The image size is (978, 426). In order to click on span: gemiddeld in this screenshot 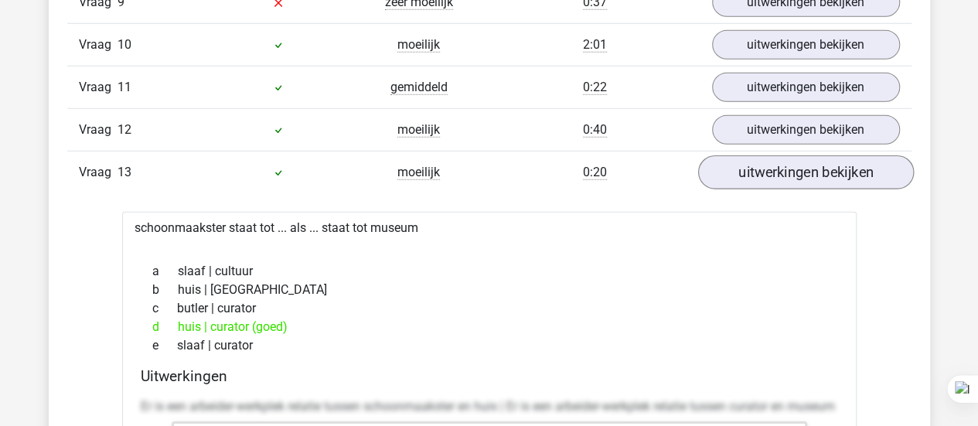, I will do `click(419, 87)`.